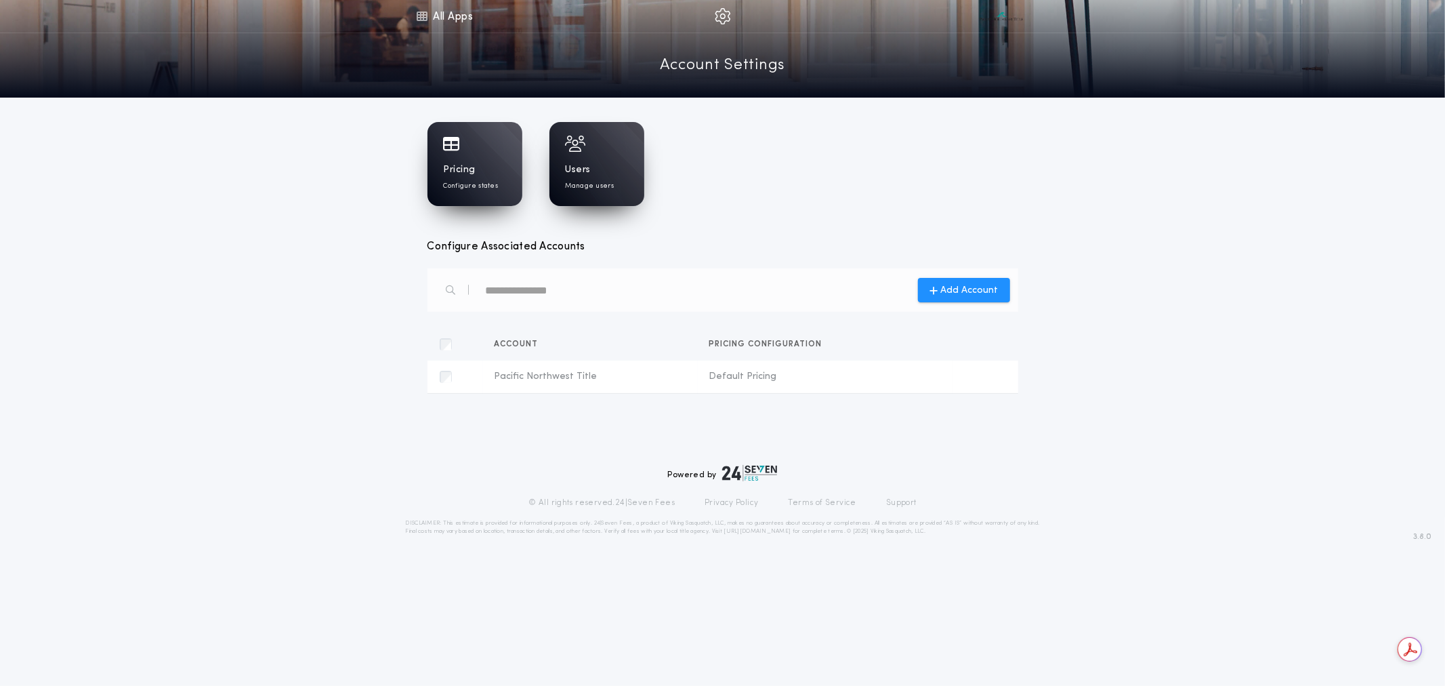 This screenshot has height=686, width=1445. I want to click on a: Terms of Service, so click(822, 503).